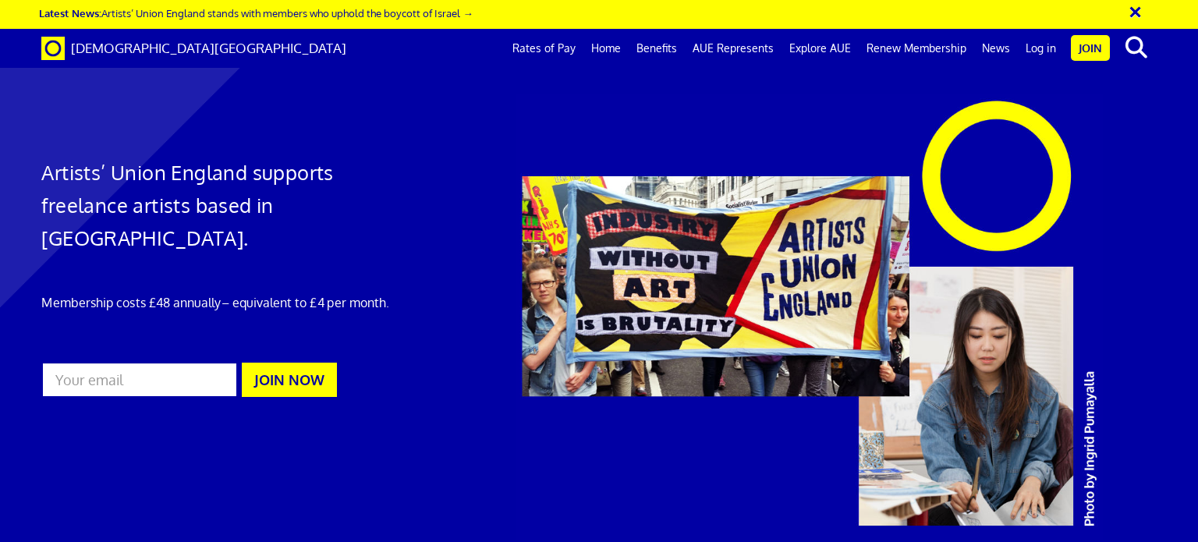 The width and height of the screenshot is (1198, 542). I want to click on a: Renew Membership, so click(916, 48).